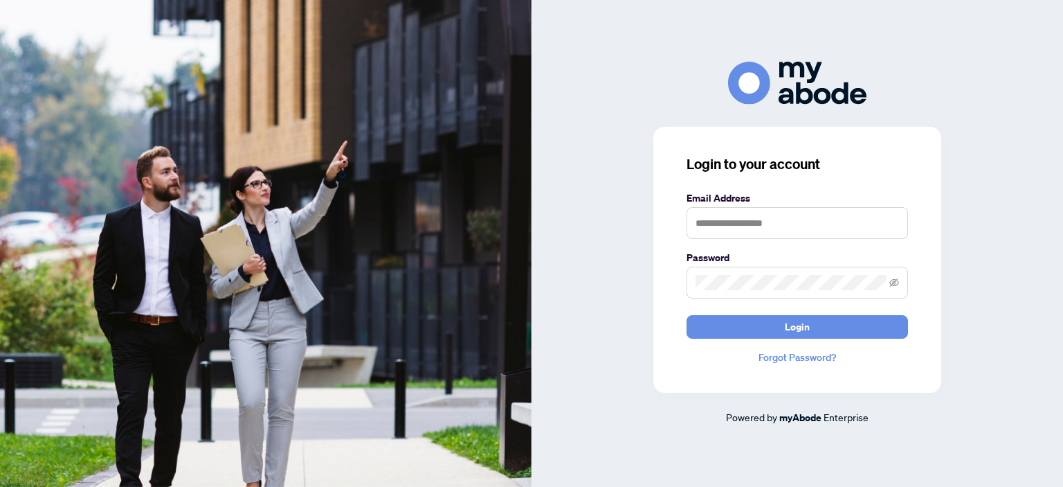  Describe the element at coordinates (797, 357) in the screenshot. I see `a: Forgot Password?` at that location.